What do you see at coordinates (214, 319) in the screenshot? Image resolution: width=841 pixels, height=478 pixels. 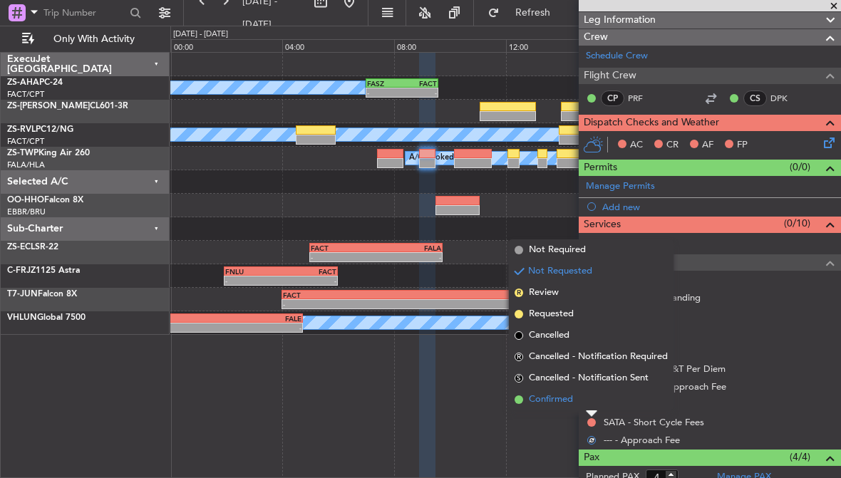 I see `div: FALE` at bounding box center [214, 319].